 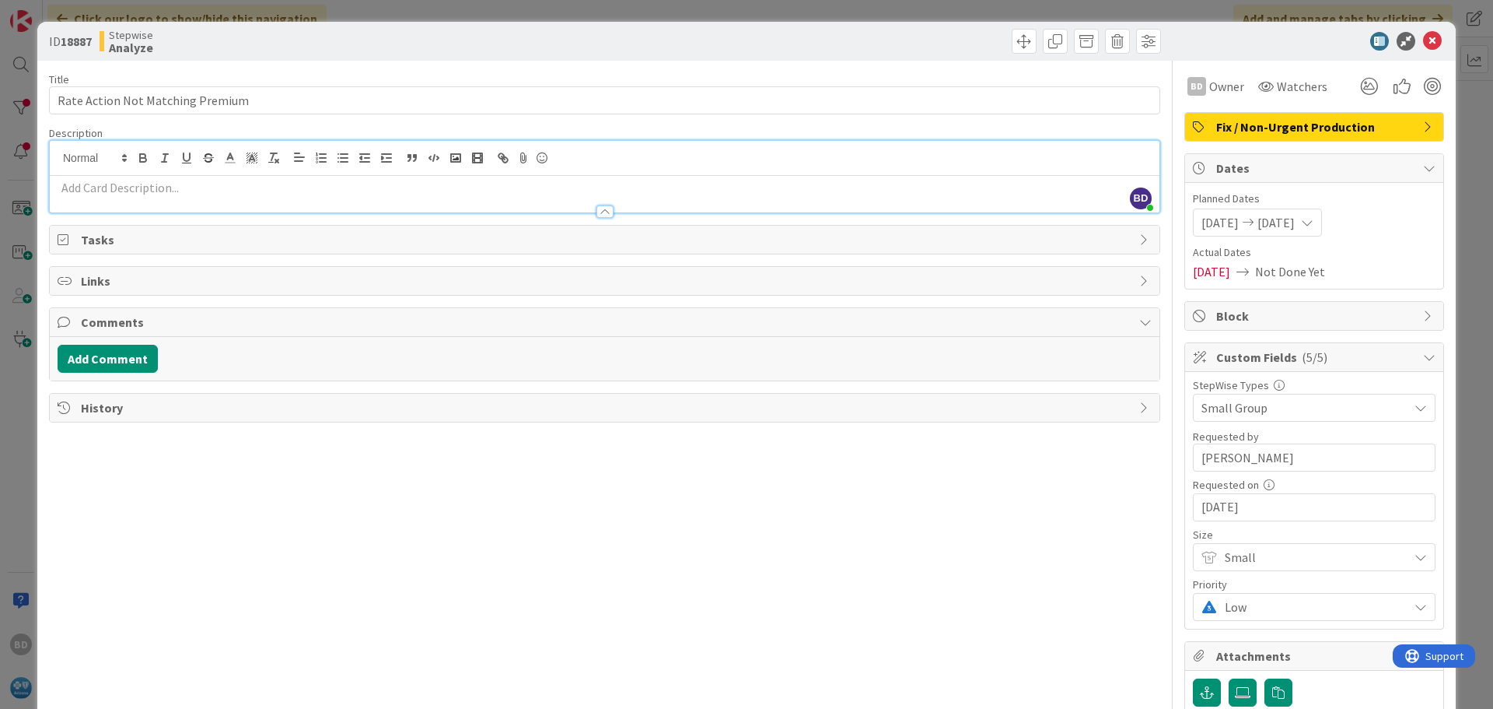 What do you see at coordinates (606, 408) in the screenshot?
I see `span: History` at bounding box center [606, 408].